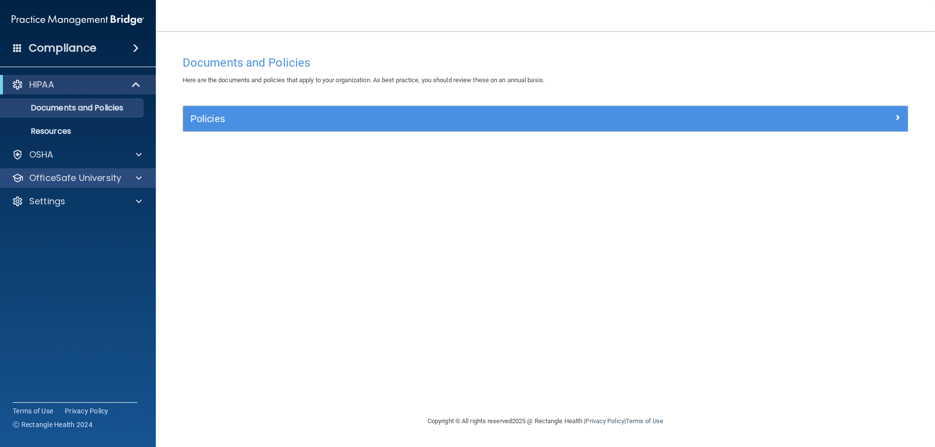 The width and height of the screenshot is (935, 447). I want to click on h5: Policies, so click(455, 119).